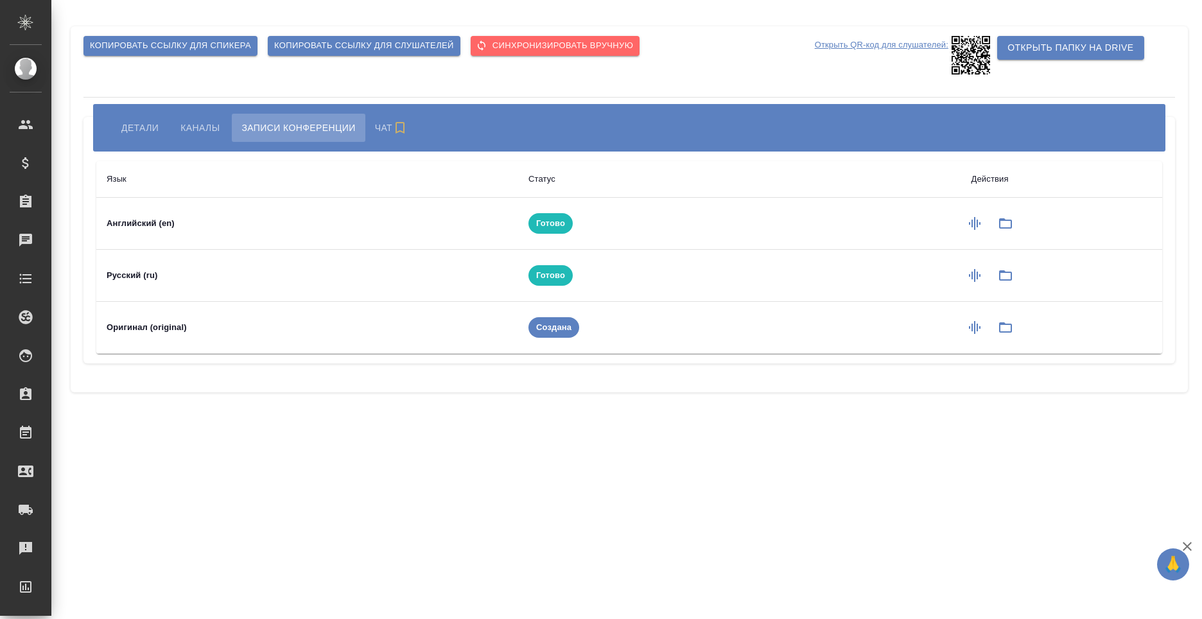 The width and height of the screenshot is (1202, 619). Describe the element at coordinates (555, 46) in the screenshot. I see `button: Cинхронизировать вручную` at that location.